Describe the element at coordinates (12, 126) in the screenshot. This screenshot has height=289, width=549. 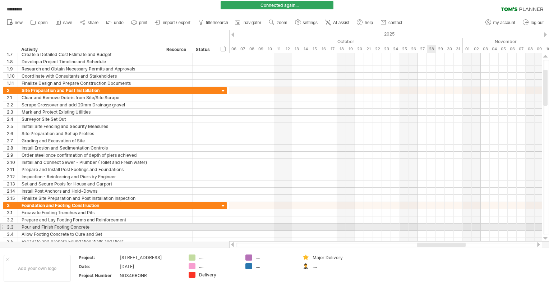
I see `div: 2.5` at that location.